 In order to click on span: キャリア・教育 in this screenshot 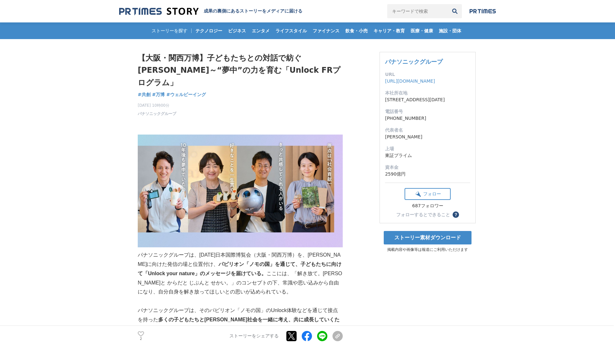, I will do `click(389, 31)`.